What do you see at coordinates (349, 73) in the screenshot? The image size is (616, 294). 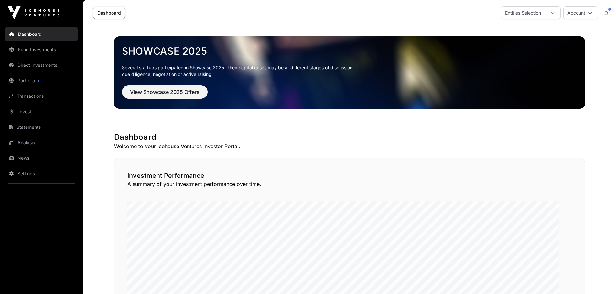 I see `img: Showcase 2025` at bounding box center [349, 73].